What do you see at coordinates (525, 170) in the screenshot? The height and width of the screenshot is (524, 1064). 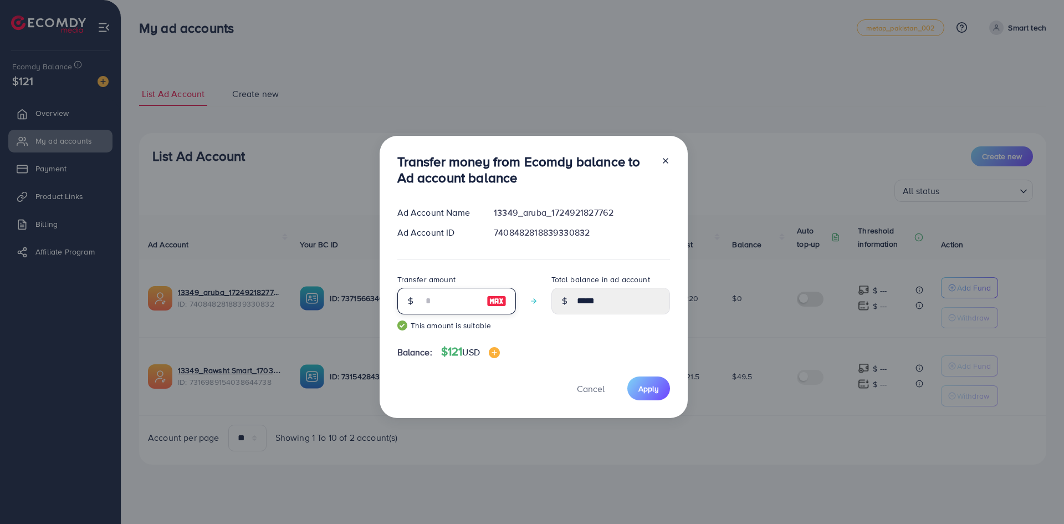 I see `h3: Transfer money from Ecomdy balance to Ad account balance` at bounding box center [525, 170].